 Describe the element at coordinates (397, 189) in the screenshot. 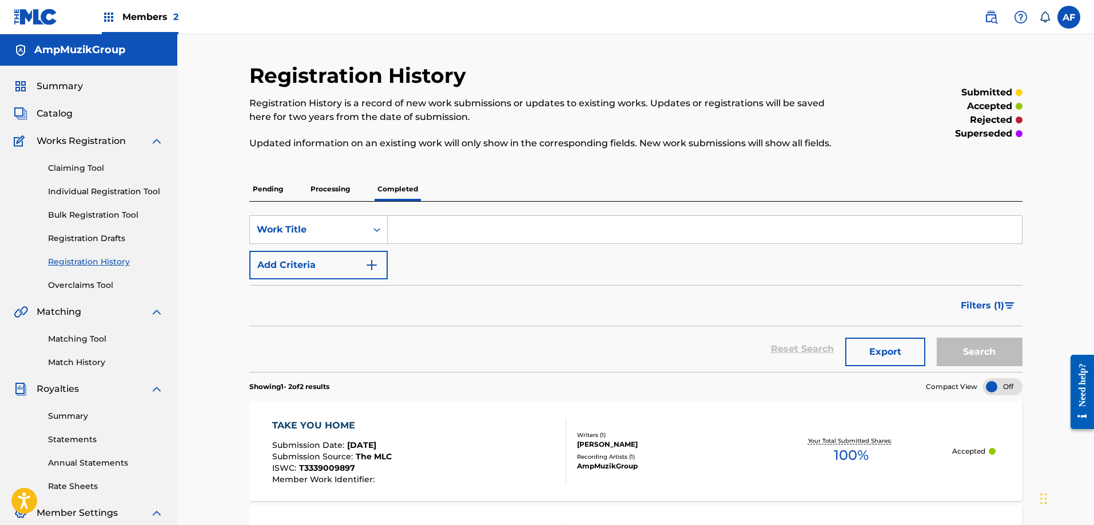

I see `p: Completed` at that location.